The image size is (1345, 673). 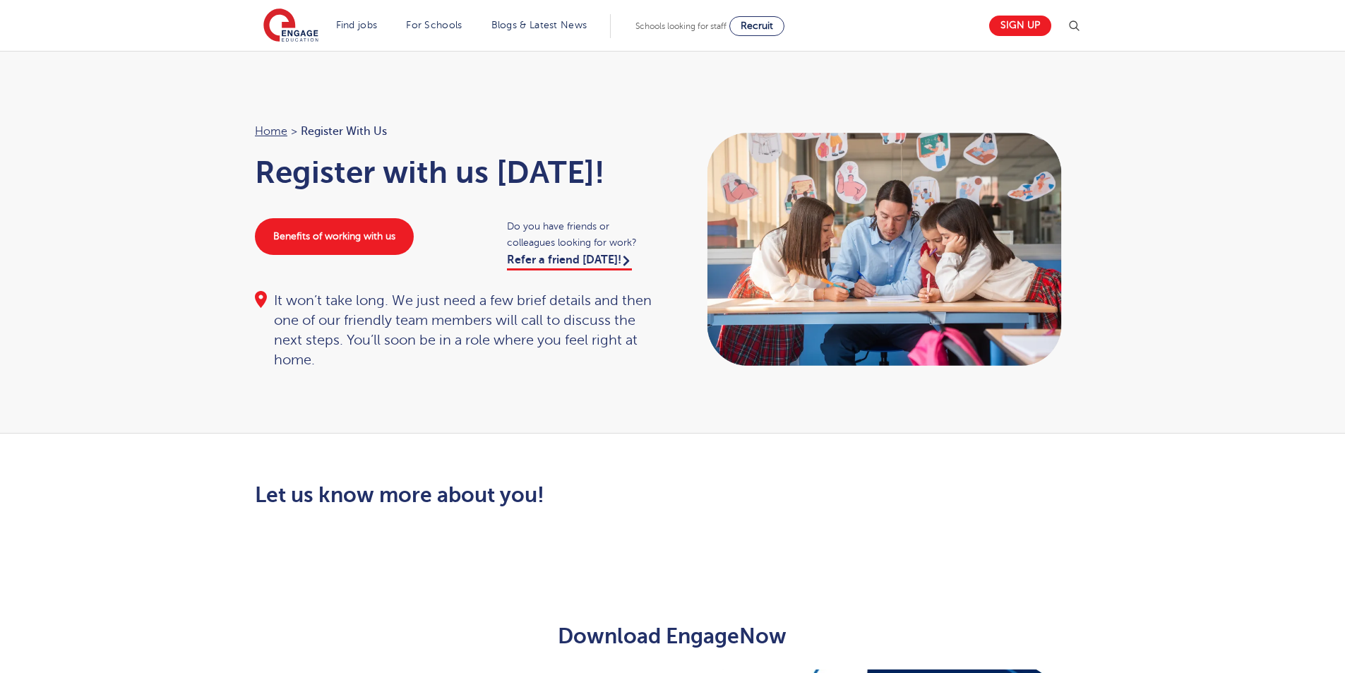 I want to click on nav: breadcrumb, so click(x=457, y=131).